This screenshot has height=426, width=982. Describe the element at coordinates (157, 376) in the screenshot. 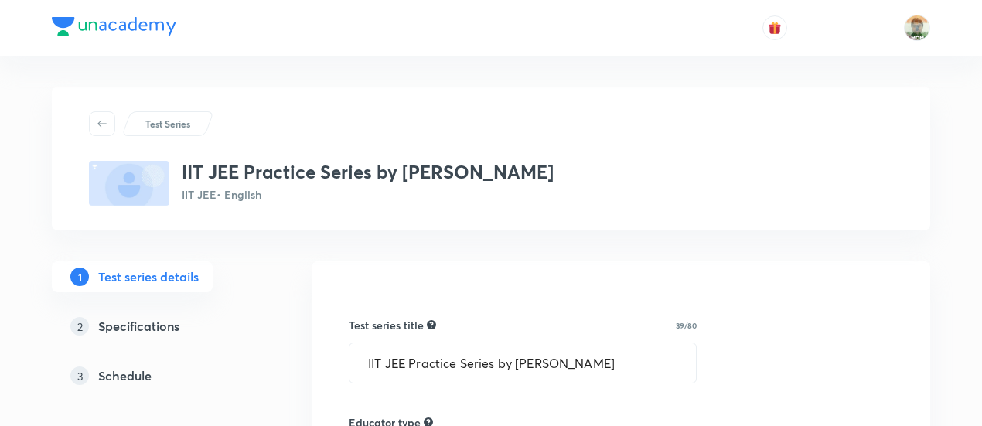

I see `a: 3Schedule` at that location.